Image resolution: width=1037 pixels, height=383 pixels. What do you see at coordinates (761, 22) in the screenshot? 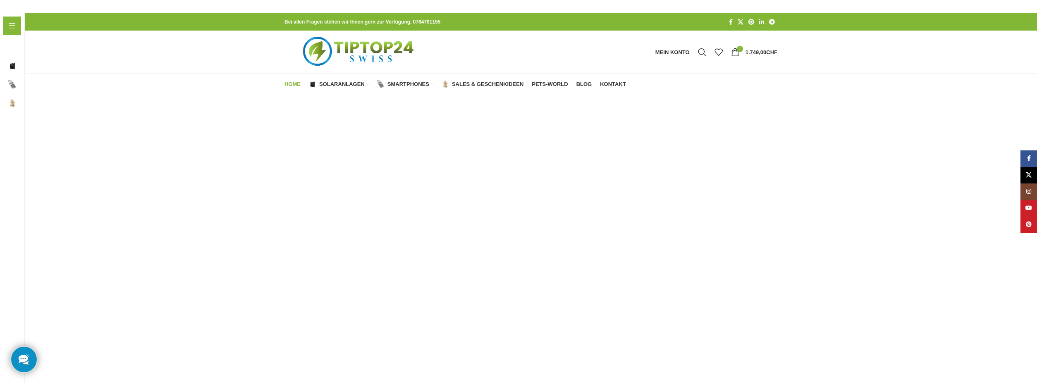
I see `a: LinkedIn Social Link` at bounding box center [761, 22].